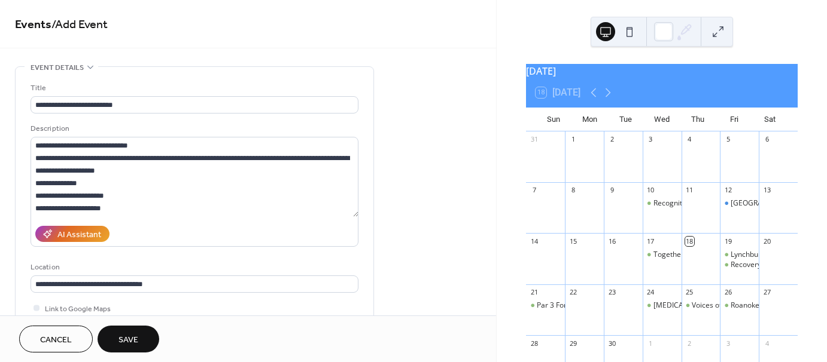 The width and height of the screenshot is (827, 362). Describe the element at coordinates (79, 235) in the screenshot. I see `div: AI Assistant` at that location.